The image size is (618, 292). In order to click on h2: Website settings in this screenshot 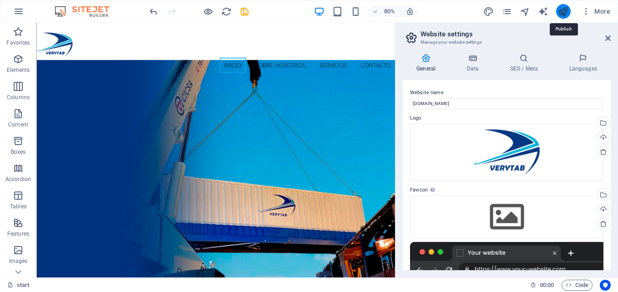, I will do `click(515, 34)`.